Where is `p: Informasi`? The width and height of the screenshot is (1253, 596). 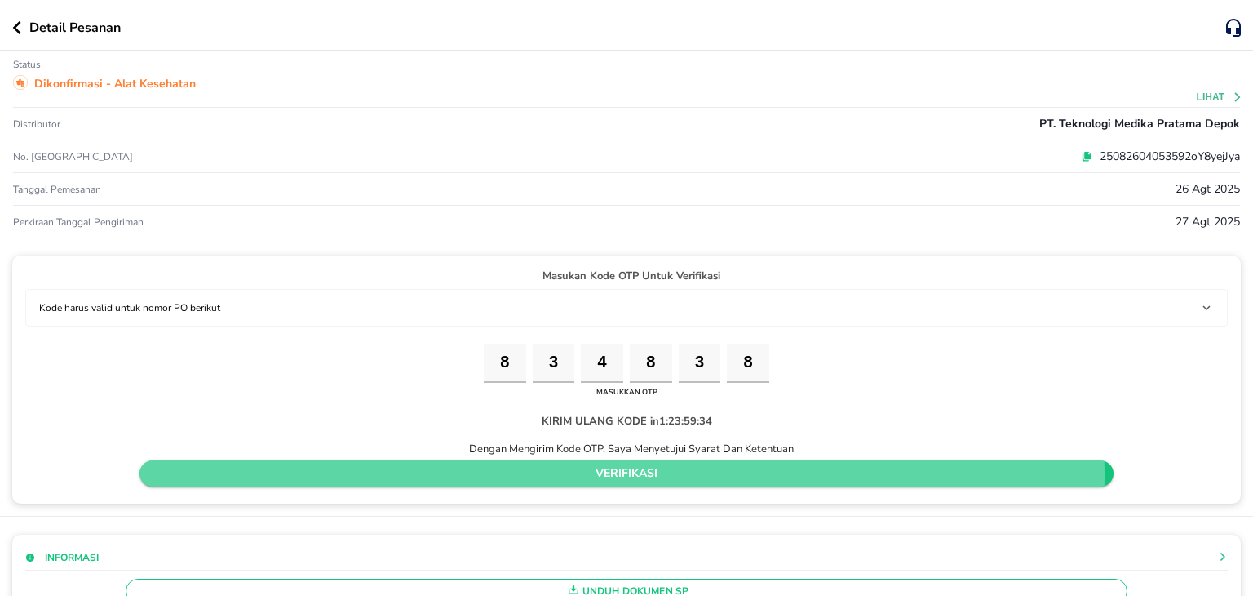 p: Informasi is located at coordinates (72, 557).